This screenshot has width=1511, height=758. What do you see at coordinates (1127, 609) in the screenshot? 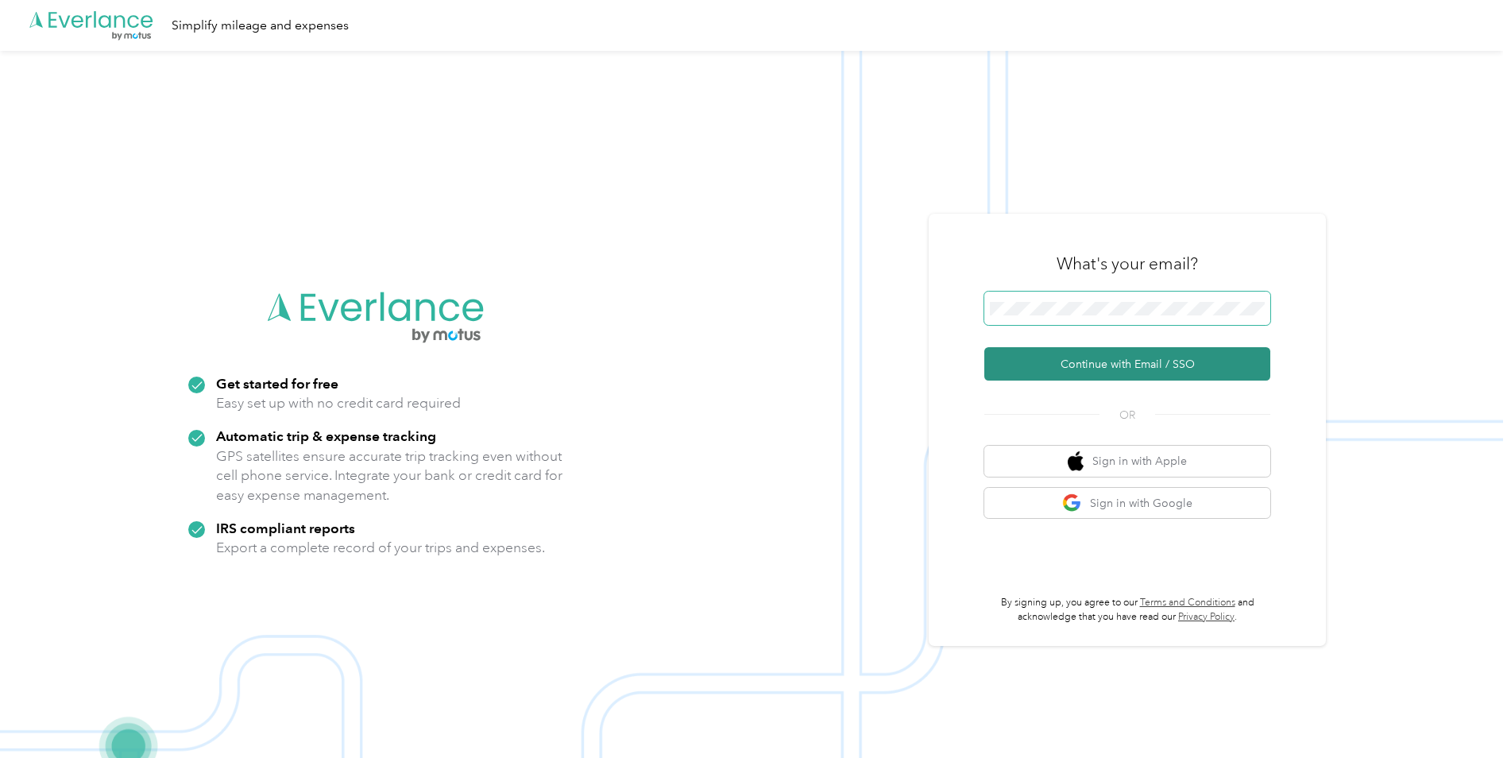
I see `p: By signing up, you agree to our and acknowledge that you have read our .` at bounding box center [1127, 609].